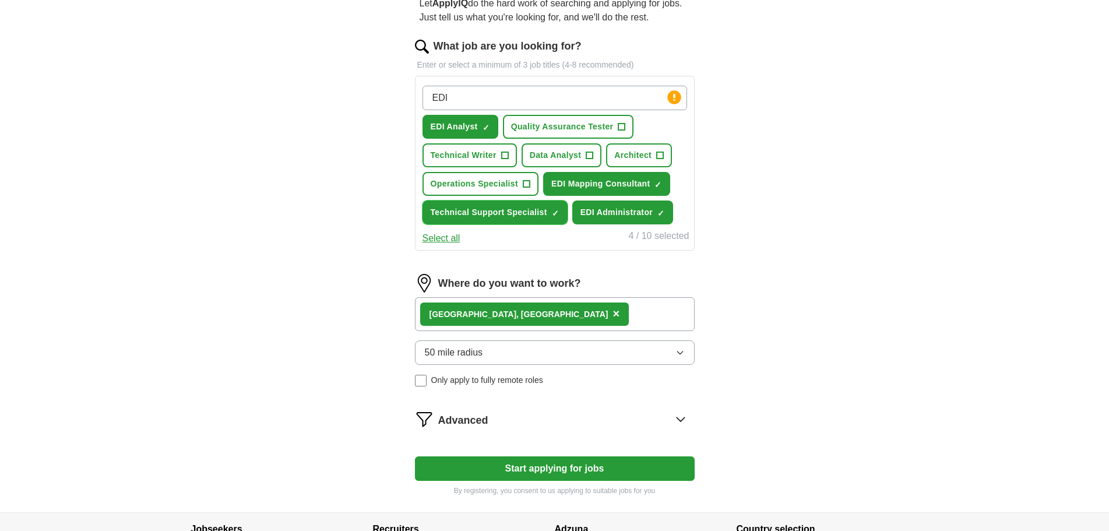  I want to click on button: Operations Specialist, so click(481, 184).